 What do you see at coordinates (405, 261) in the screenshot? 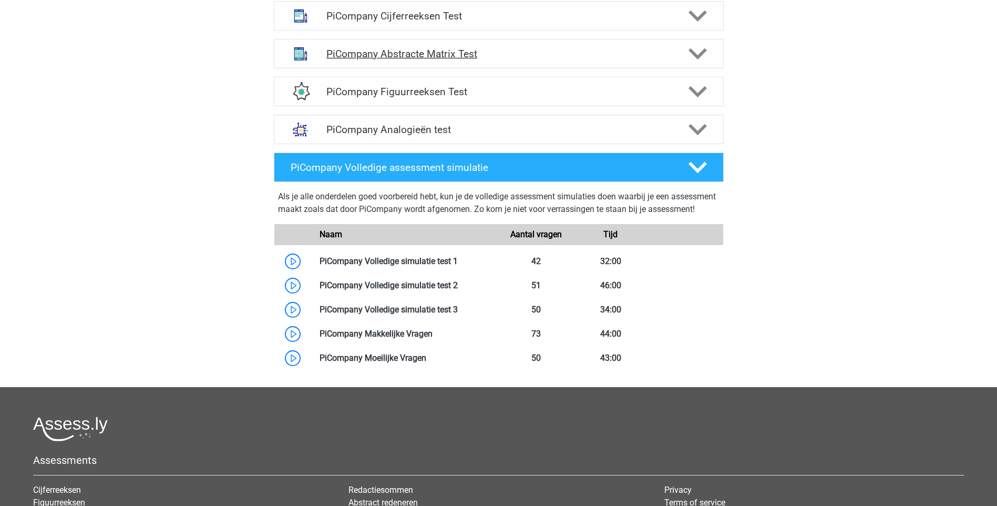
I see `div: PiCompany Volledige simulatie test 1` at bounding box center [405, 261].